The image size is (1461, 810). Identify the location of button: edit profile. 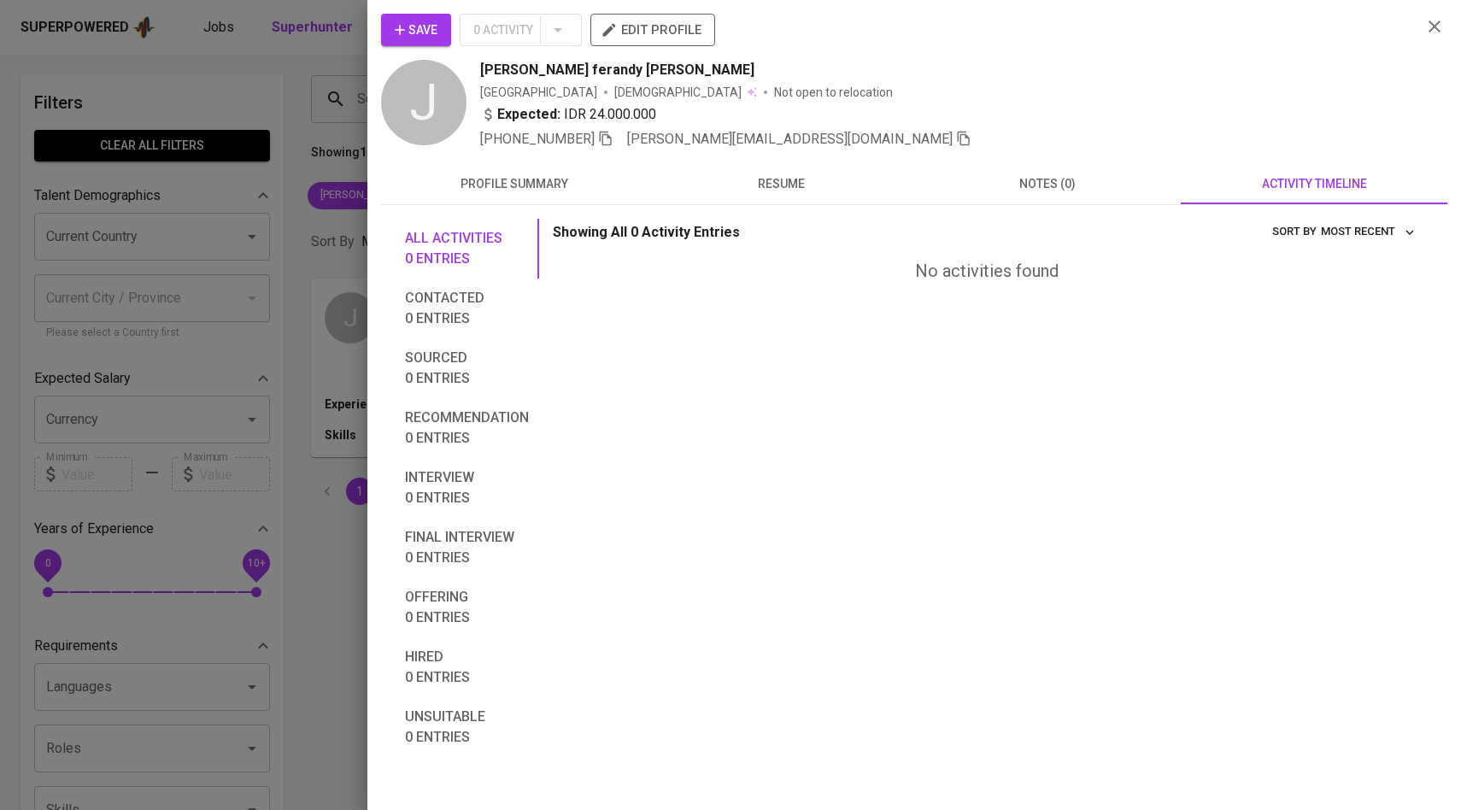
(653, 30).